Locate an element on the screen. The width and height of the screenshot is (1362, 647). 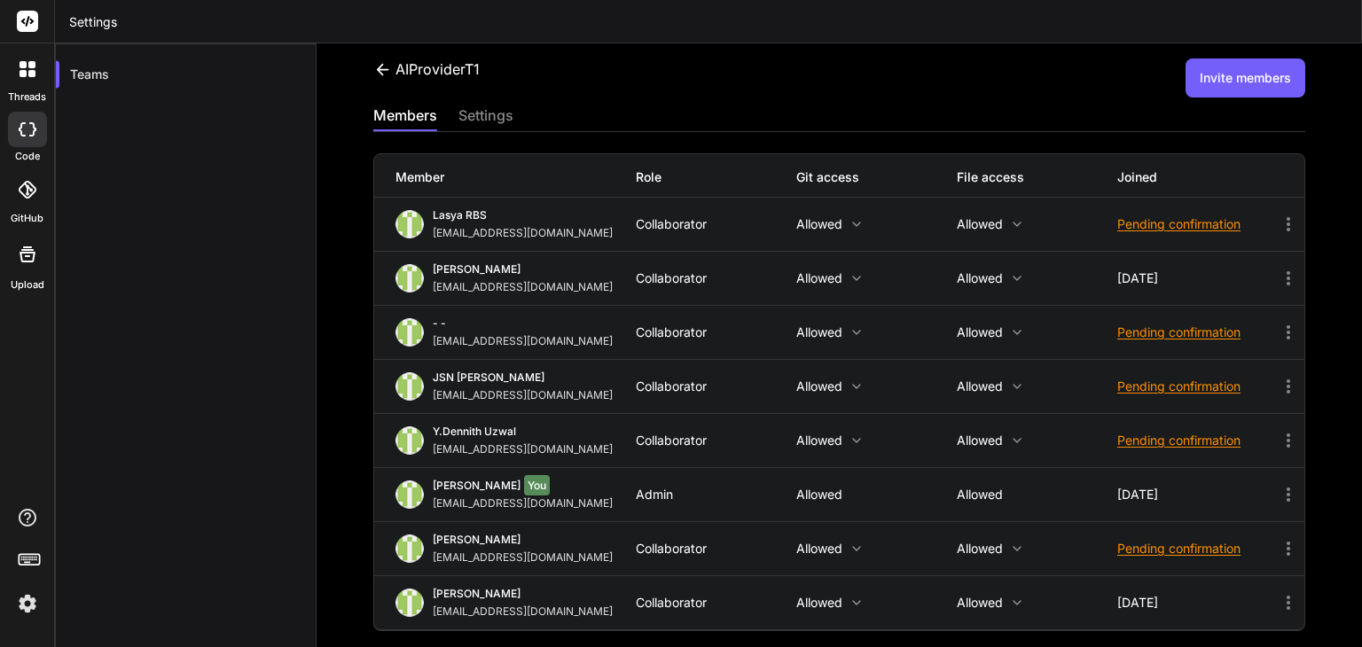
span: Lasya RBS is located at coordinates (459, 215).